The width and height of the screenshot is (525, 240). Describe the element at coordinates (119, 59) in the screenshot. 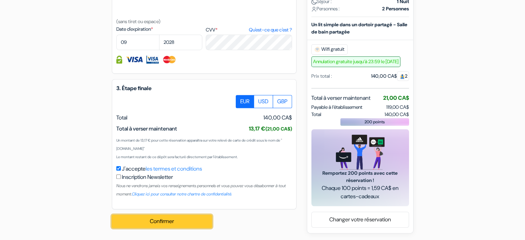

I see `img: Information de carte de crédit entièrement encryptée et sécurisée` at that location.